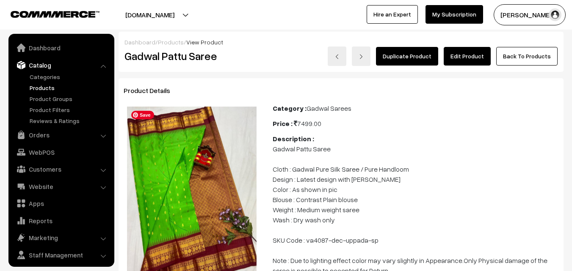  I want to click on a: Product Groups, so click(69, 99).